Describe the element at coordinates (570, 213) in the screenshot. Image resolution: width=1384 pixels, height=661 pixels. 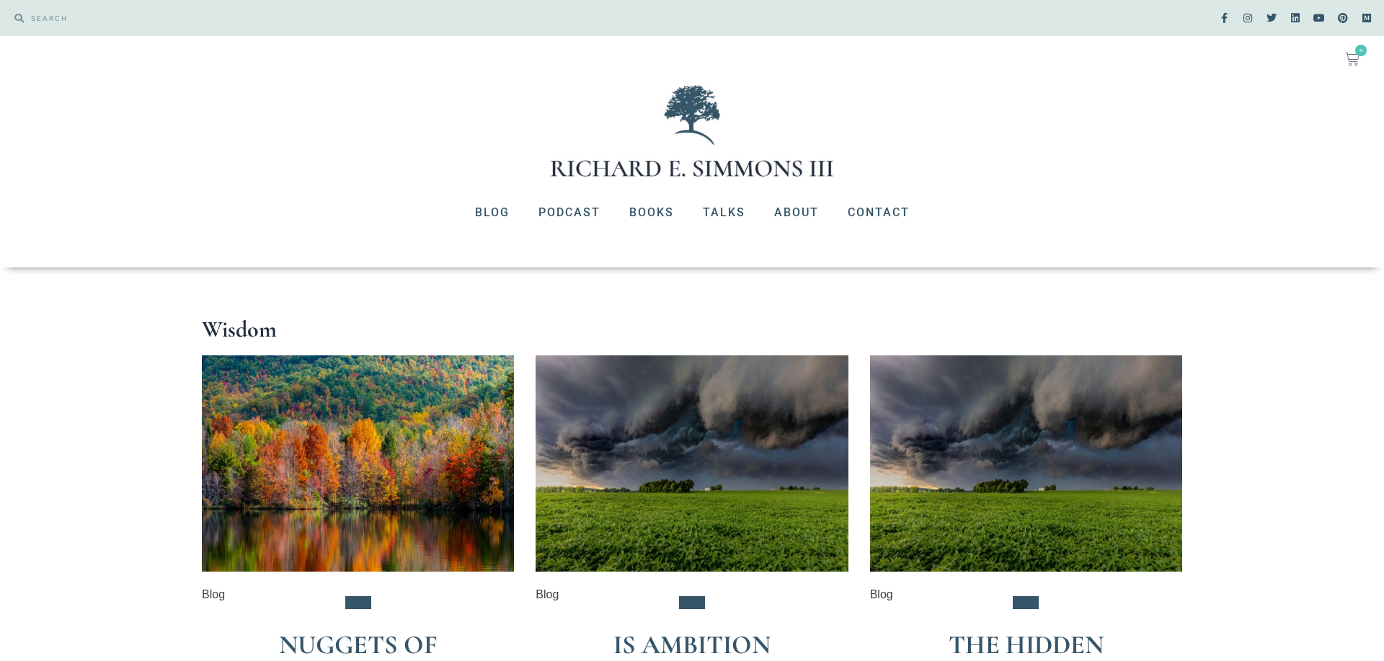
I see `a: Podcast` at that location.